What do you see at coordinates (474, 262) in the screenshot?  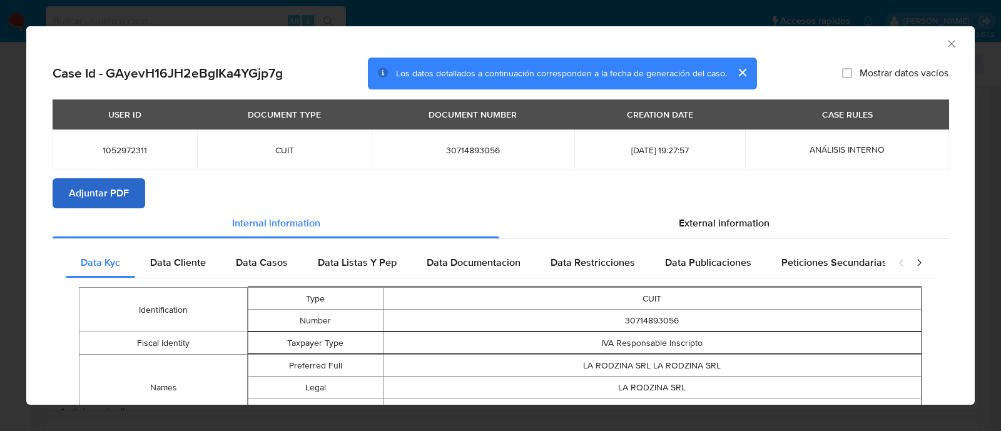 I see `span: Data Documentacion` at bounding box center [474, 262].